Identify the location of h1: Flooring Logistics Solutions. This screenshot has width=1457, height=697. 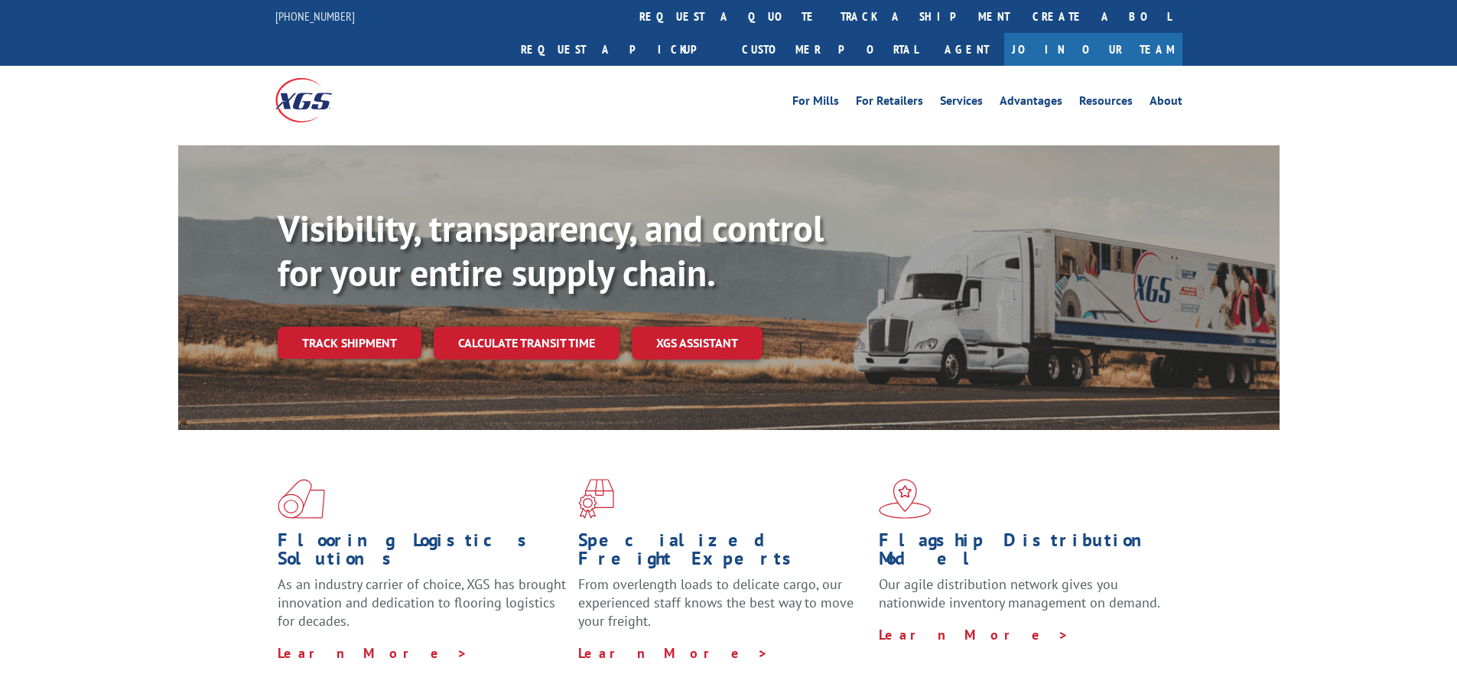
(422, 553).